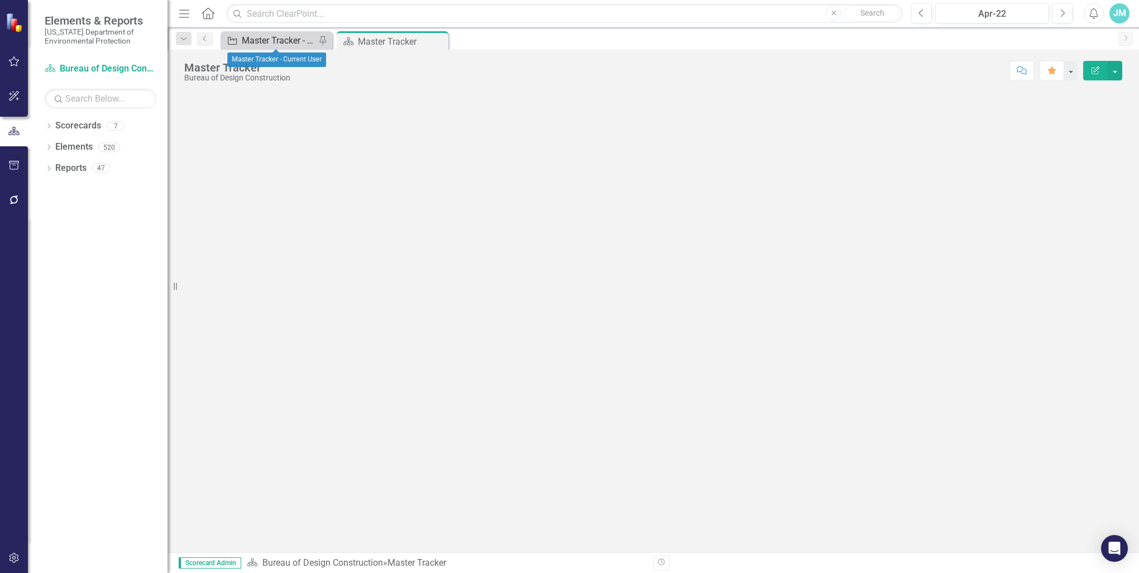 The width and height of the screenshot is (1139, 573). I want to click on span: Elements & Reports, so click(100, 21).